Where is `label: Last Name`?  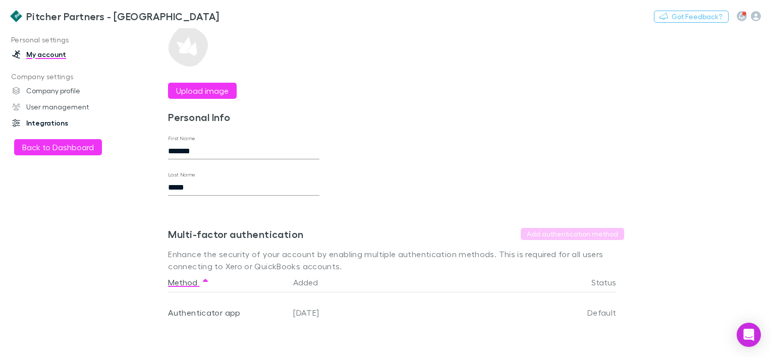 label: Last Name is located at coordinates (182, 175).